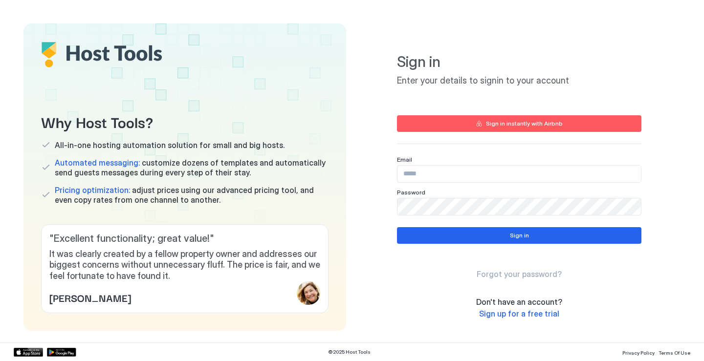 The width and height of the screenshot is (704, 361). Describe the element at coordinates (92, 190) in the screenshot. I see `span: Pricing optimization:` at that location.